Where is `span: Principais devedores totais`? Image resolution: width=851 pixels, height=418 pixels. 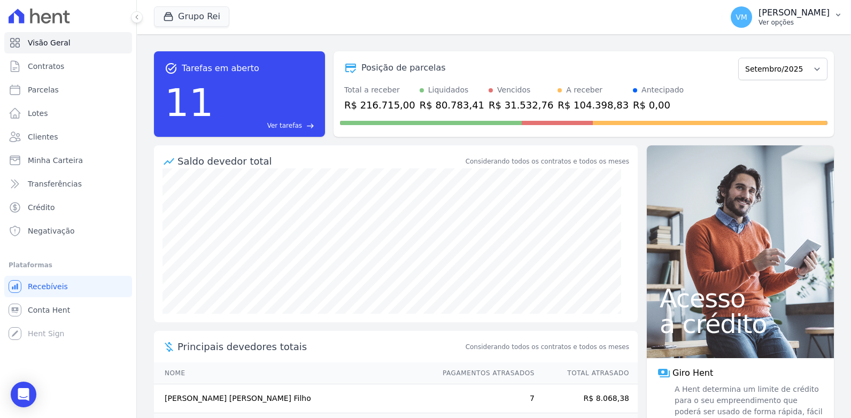 span: Principais devedores totais is located at coordinates (320, 347).